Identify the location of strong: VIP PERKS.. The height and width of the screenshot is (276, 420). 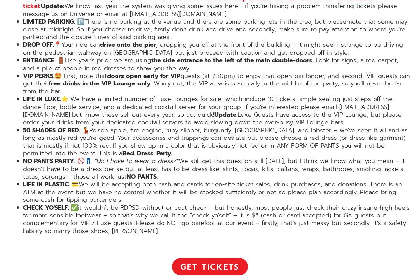
(39, 76).